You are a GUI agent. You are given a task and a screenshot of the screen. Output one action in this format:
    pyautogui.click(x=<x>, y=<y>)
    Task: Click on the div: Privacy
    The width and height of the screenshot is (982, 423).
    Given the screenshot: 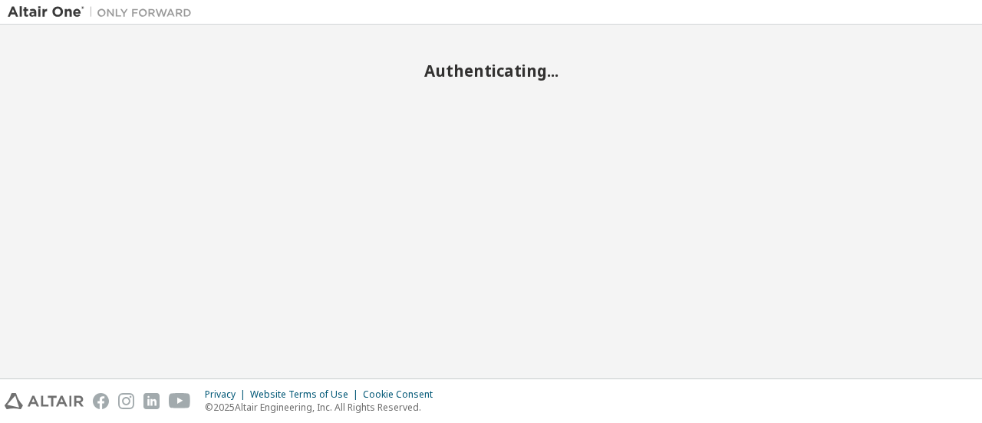 What is the action you would take?
    pyautogui.click(x=227, y=394)
    